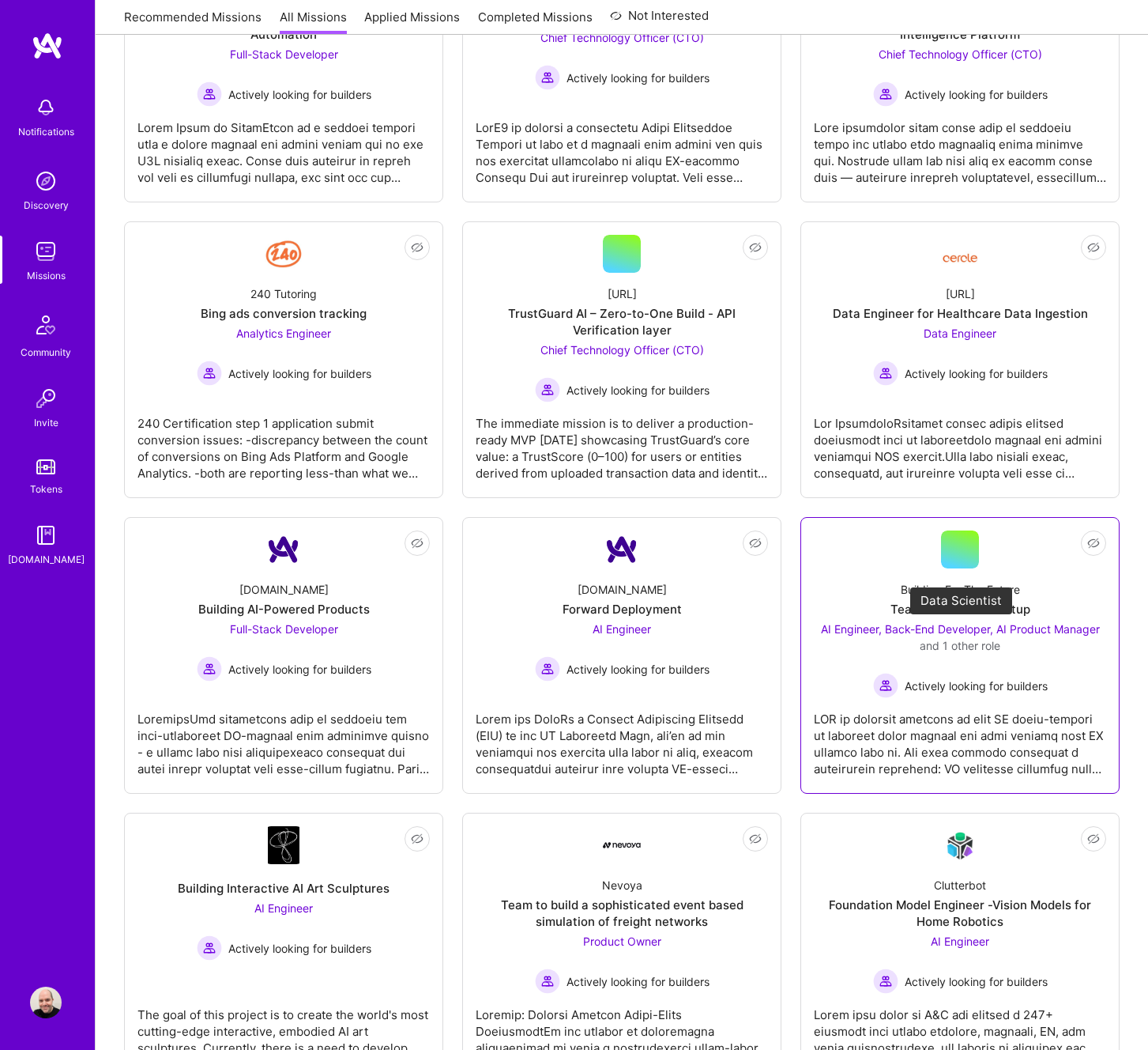 Image resolution: width=1148 pixels, height=1050 pixels. What do you see at coordinates (45, 1002) in the screenshot?
I see `img: User Avatar` at bounding box center [45, 1002].